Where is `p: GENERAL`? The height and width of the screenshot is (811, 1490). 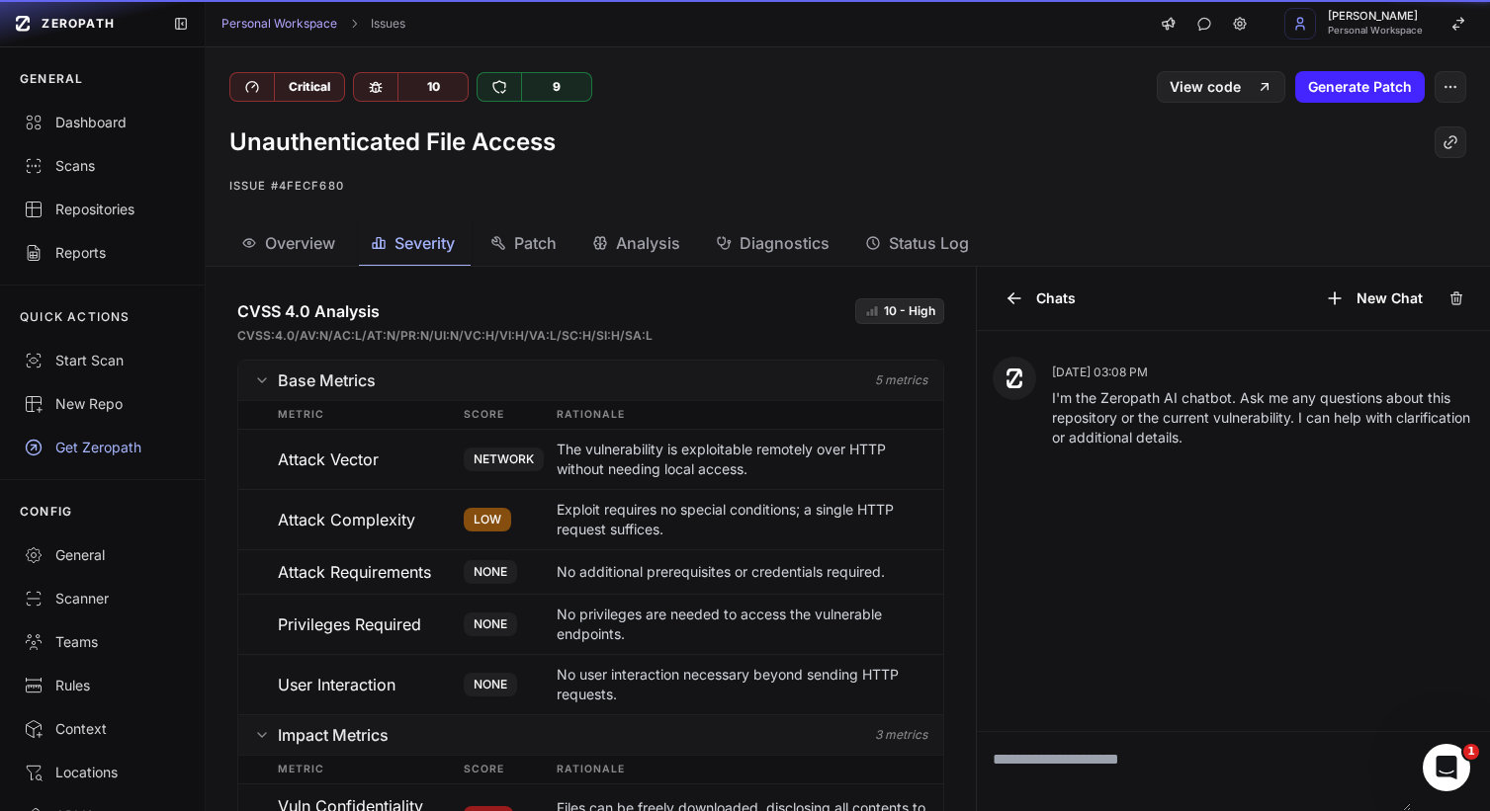 p: GENERAL is located at coordinates (51, 79).